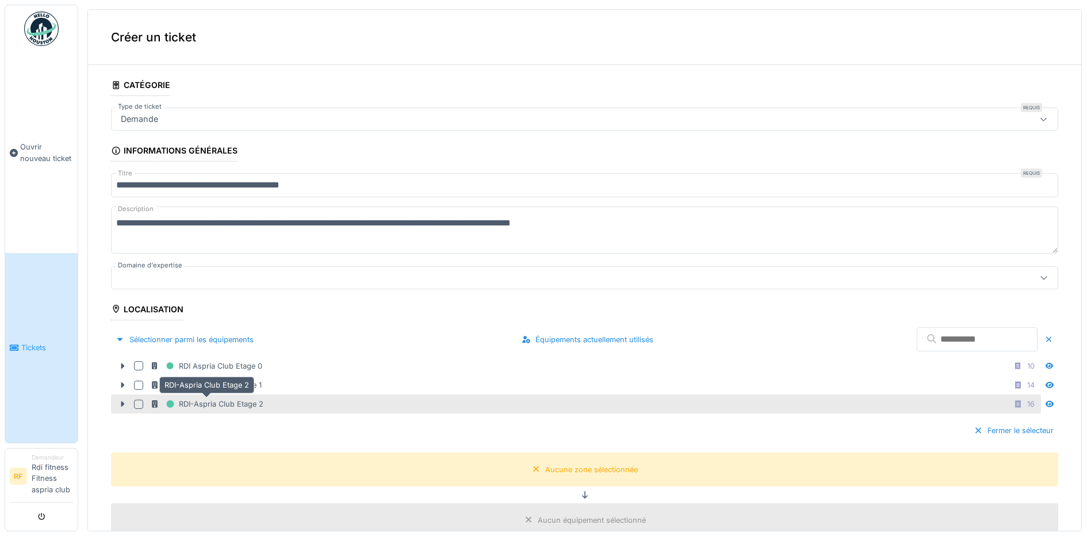  I want to click on div: Demandeur, so click(52, 457).